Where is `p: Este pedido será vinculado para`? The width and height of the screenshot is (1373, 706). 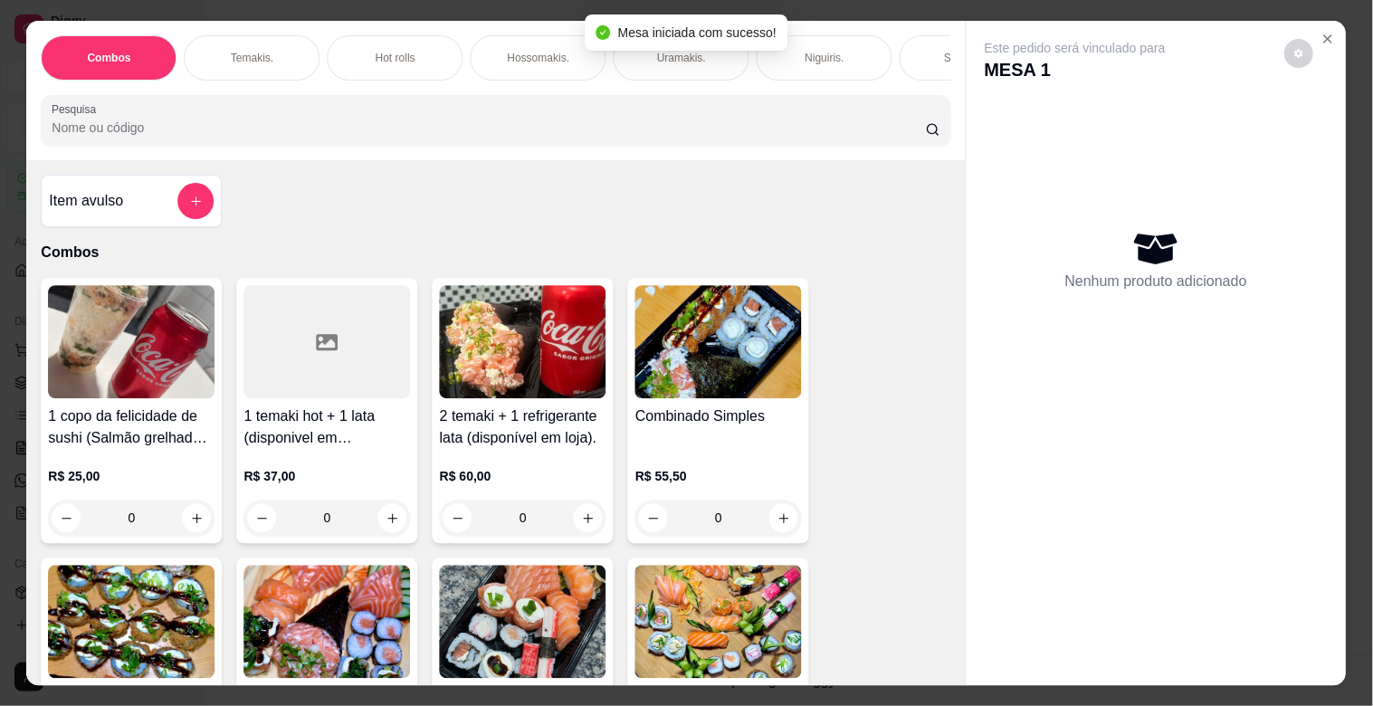
p: Este pedido será vinculado para is located at coordinates (1076, 48).